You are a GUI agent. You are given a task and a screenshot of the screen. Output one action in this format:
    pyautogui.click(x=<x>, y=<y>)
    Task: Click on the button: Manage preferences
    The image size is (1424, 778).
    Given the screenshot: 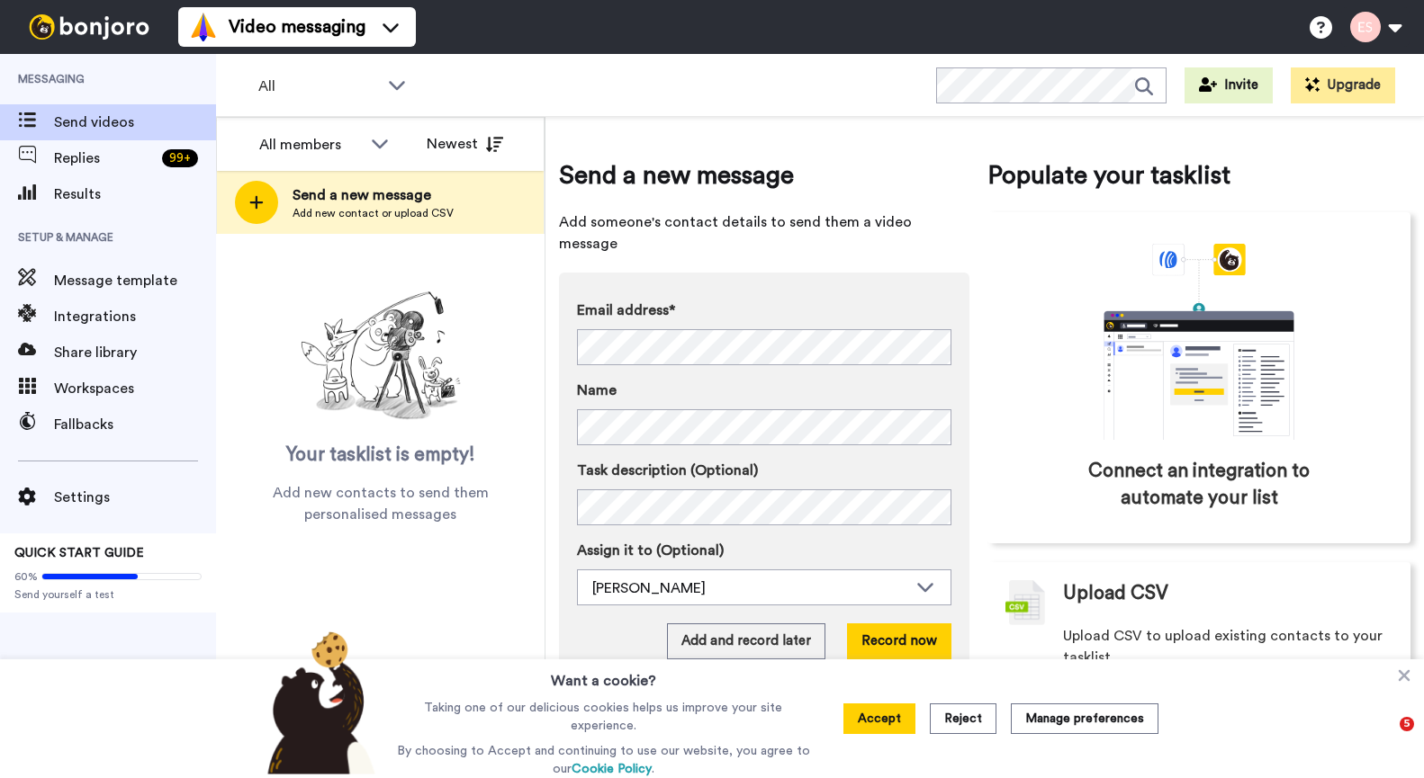 What is the action you would take?
    pyautogui.click(x=1084, y=719)
    